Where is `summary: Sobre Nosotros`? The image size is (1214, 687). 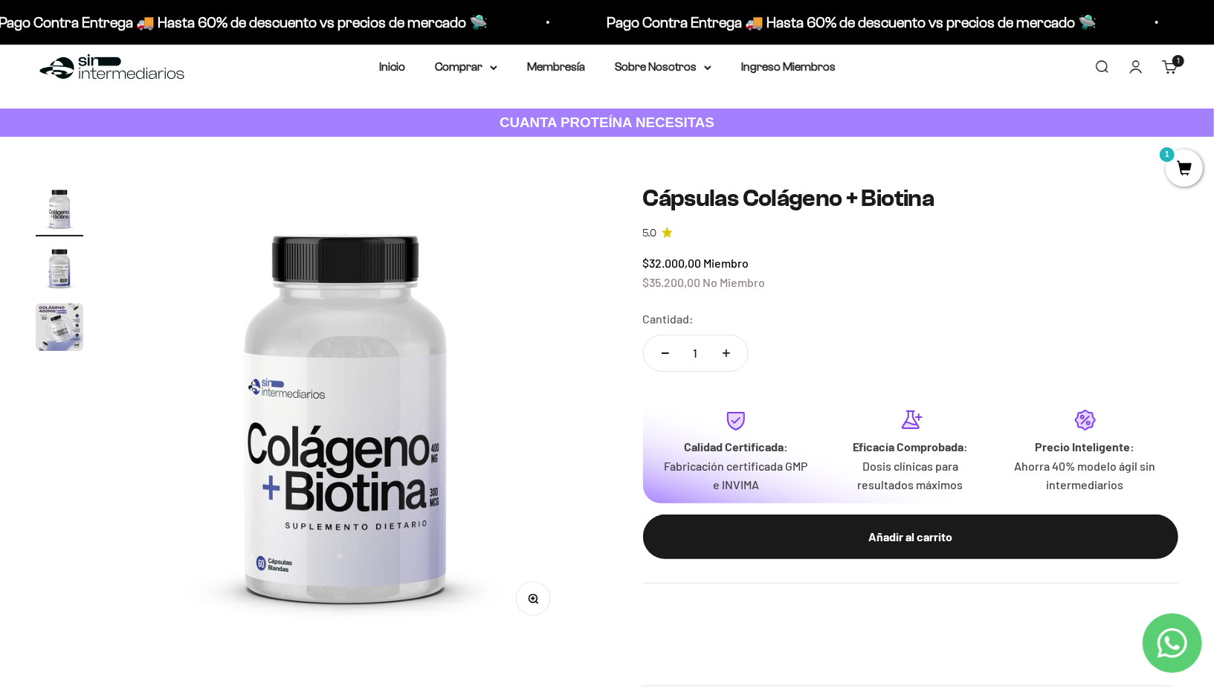 summary: Sobre Nosotros is located at coordinates (663, 67).